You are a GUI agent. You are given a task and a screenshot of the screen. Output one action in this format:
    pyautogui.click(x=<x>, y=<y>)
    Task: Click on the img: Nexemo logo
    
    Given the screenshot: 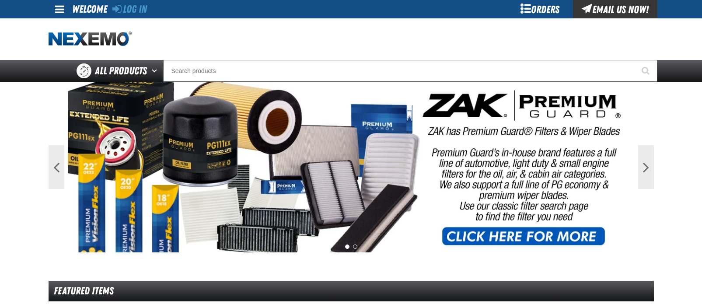 What is the action you would take?
    pyautogui.click(x=90, y=39)
    